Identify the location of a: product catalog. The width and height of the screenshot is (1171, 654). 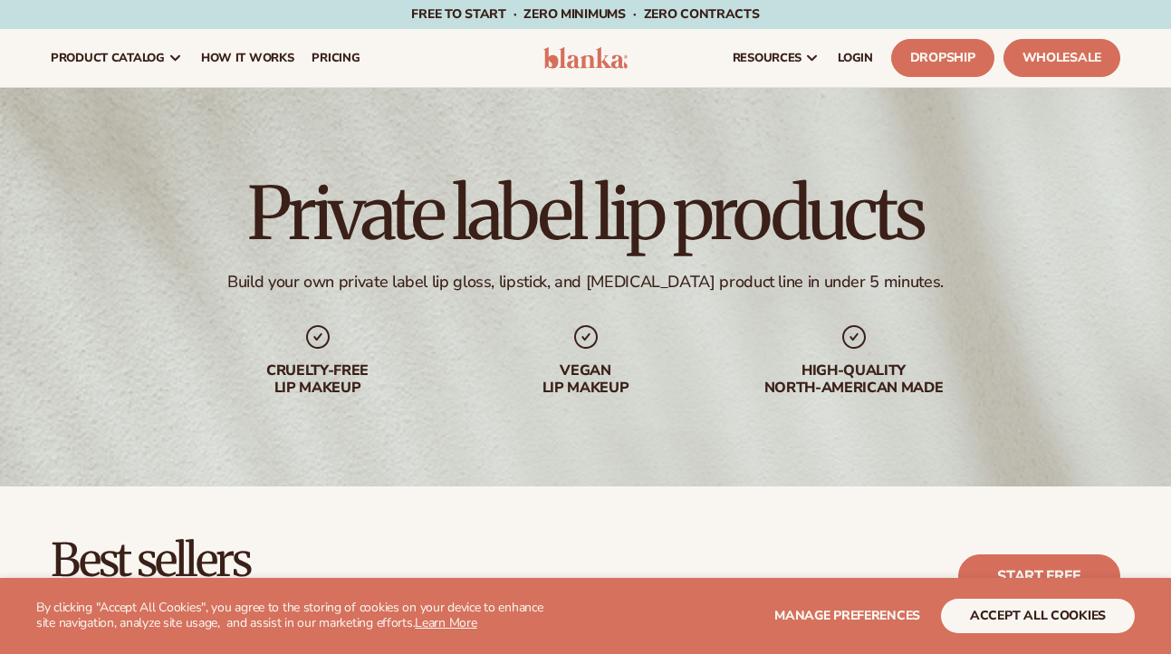
(117, 58).